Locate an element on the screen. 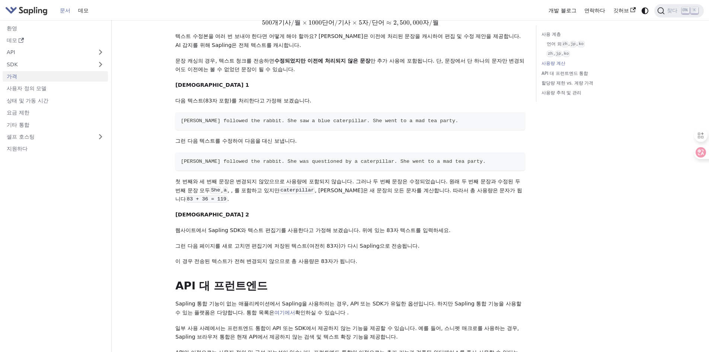 Image resolution: width=709 pixels, height=352 pixels. font: 500개 is located at coordinates (270, 22).